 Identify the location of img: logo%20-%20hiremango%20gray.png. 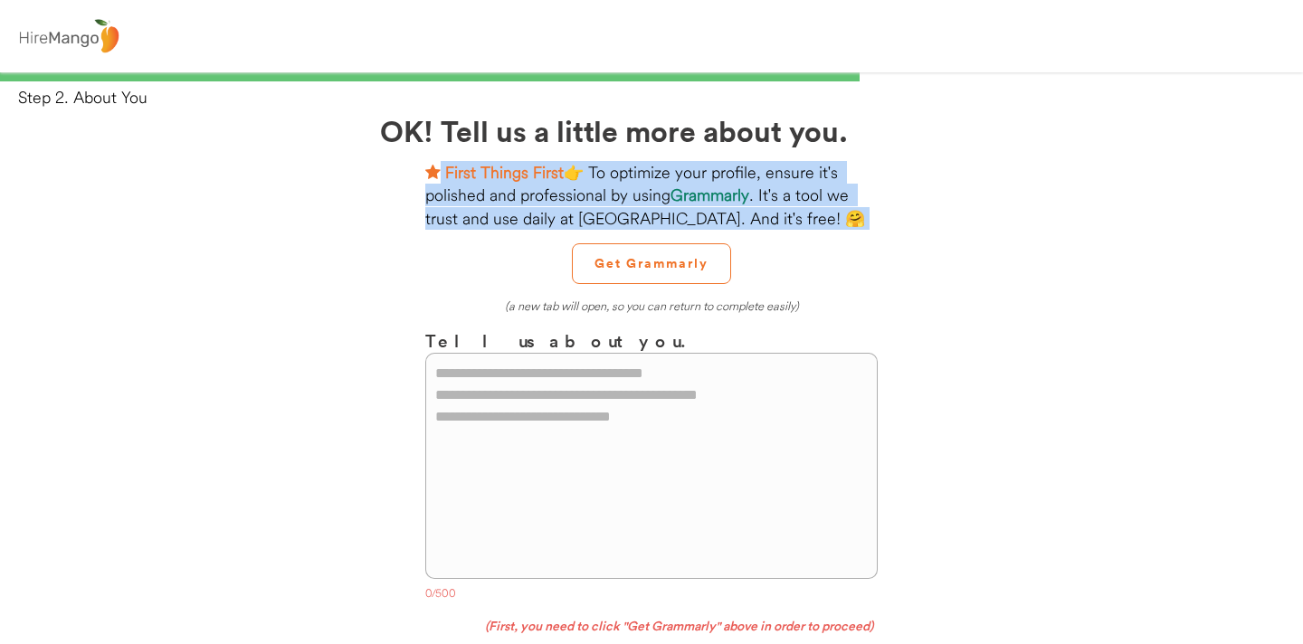
(69, 36).